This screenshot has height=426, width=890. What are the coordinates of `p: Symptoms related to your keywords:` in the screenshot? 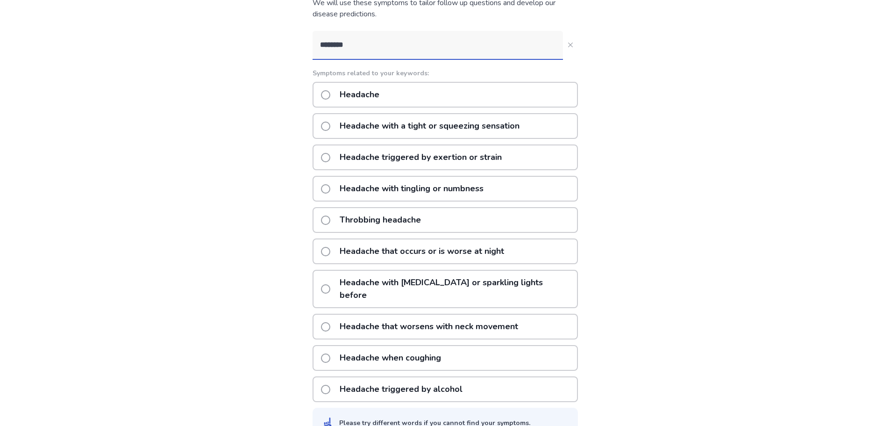 It's located at (445, 73).